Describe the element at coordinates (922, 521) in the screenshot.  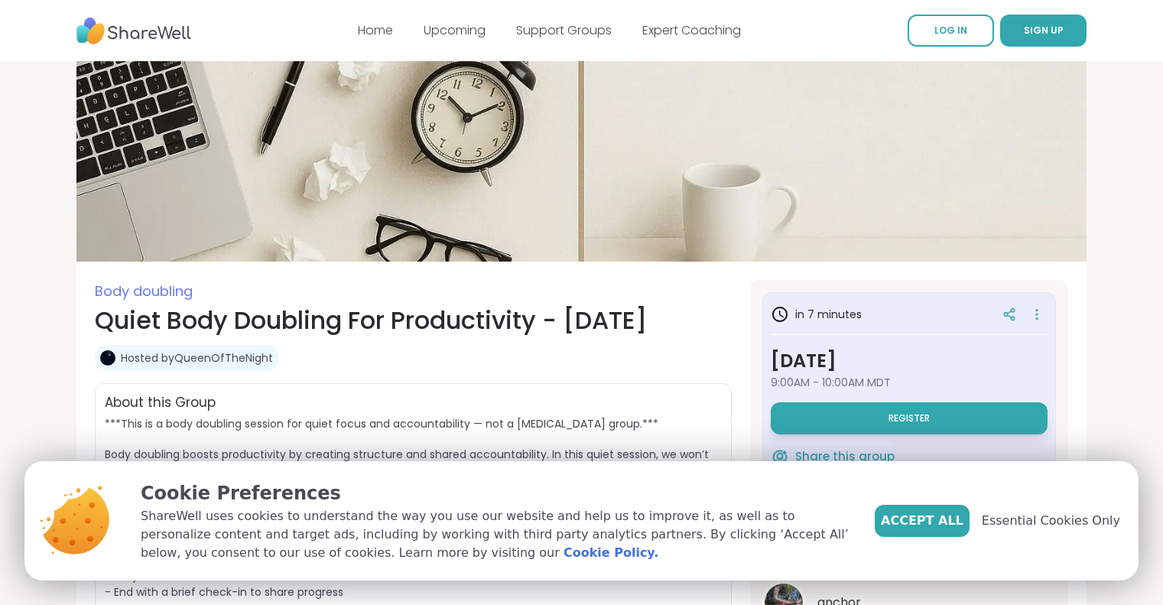
I see `span: Accept All` at that location.